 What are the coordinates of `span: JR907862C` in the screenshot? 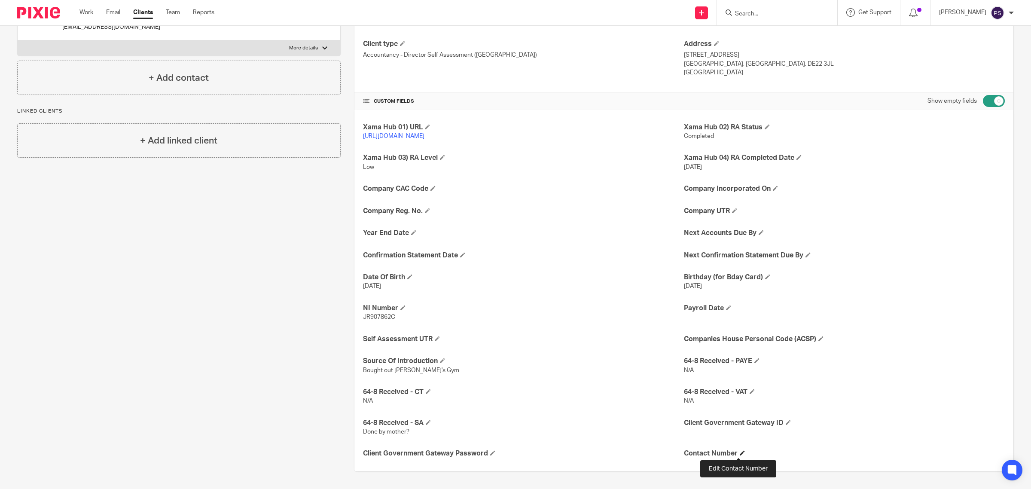 It's located at (379, 317).